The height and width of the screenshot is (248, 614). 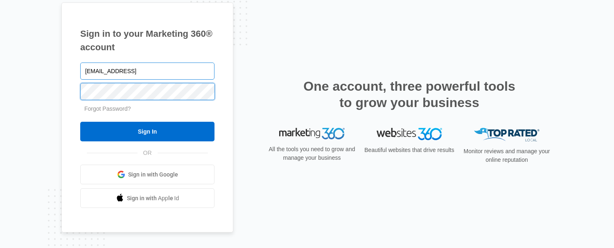 I want to click on img: Websites 360, so click(x=409, y=134).